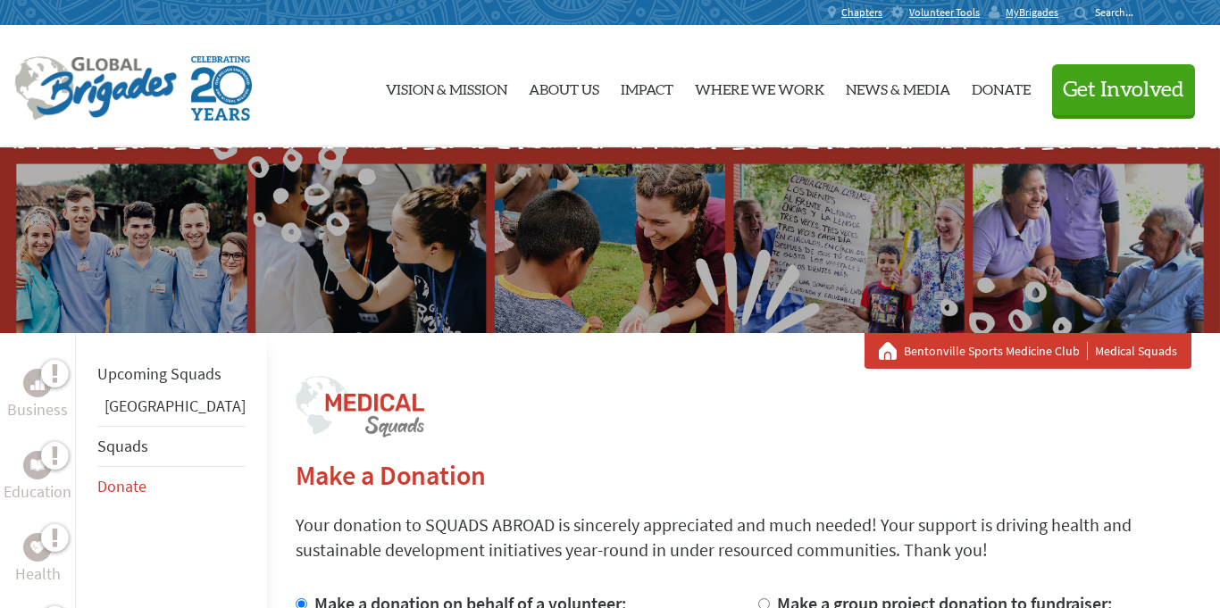 The image size is (1220, 608). I want to click on img: logo-medical-squads.png, so click(360, 406).